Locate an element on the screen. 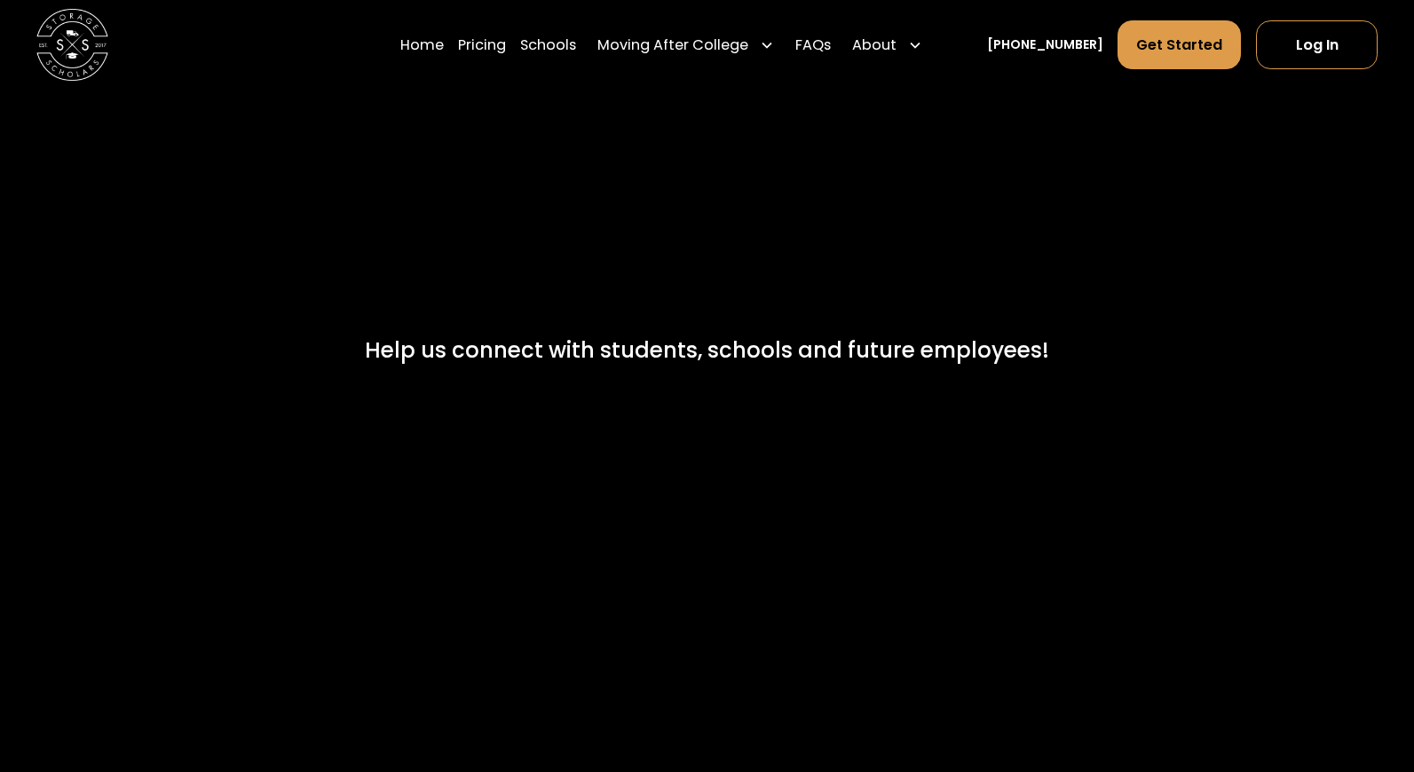 Image resolution: width=1414 pixels, height=772 pixels. a: Home is located at coordinates (422, 44).